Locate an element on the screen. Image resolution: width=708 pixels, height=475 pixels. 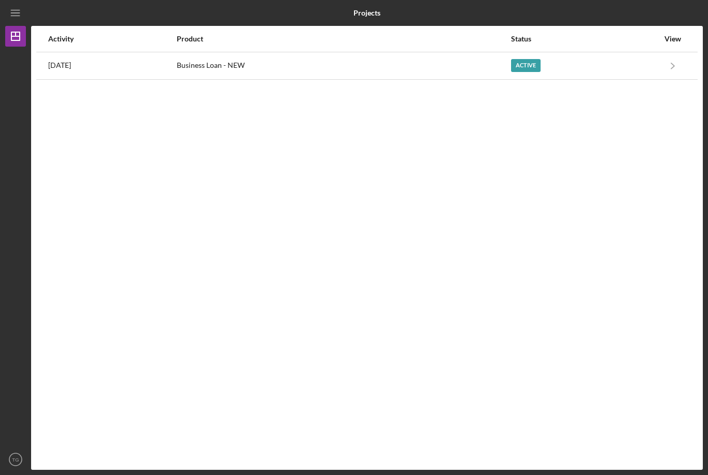
div: Business Loan - NEW is located at coordinates (344, 66).